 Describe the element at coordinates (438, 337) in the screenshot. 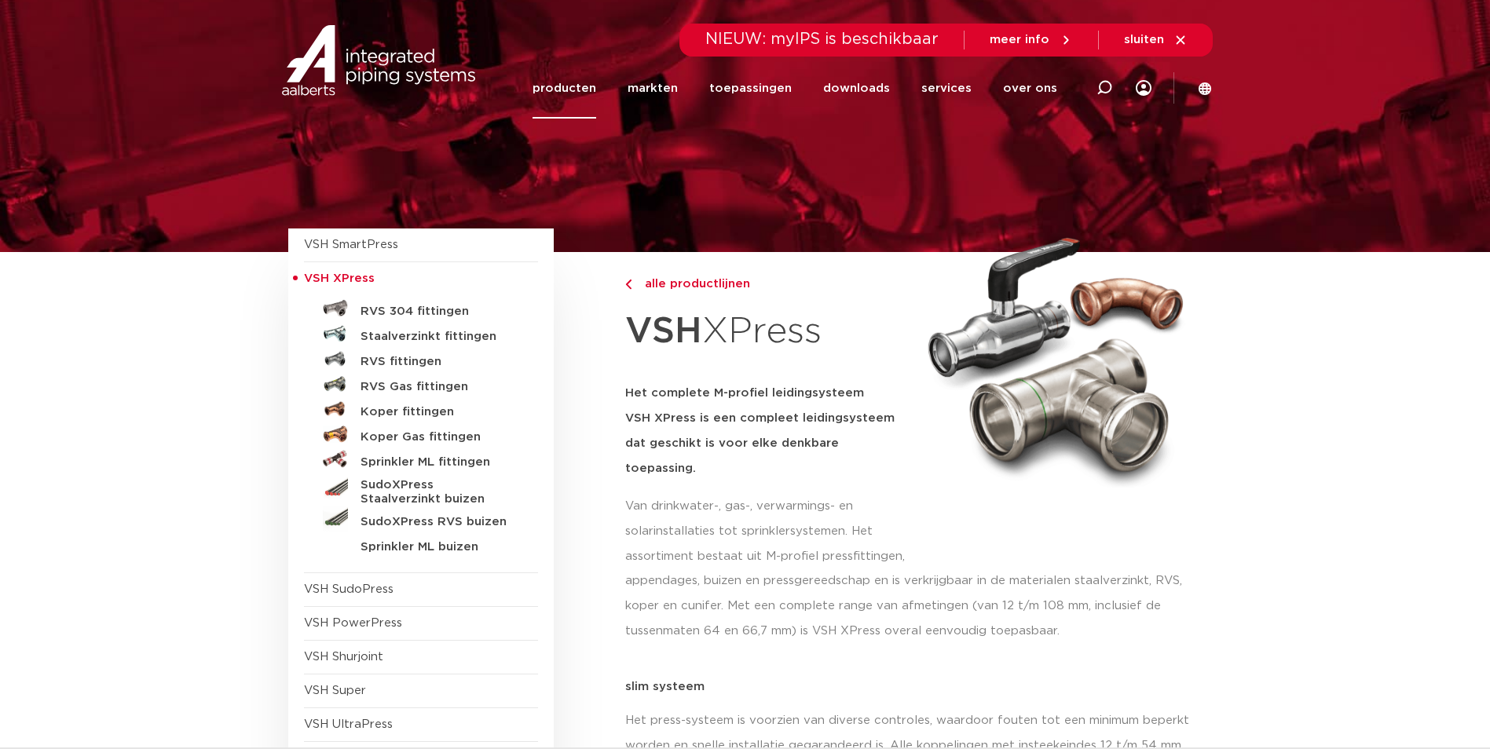

I see `h5: Staalverzinkt fittingen` at that location.